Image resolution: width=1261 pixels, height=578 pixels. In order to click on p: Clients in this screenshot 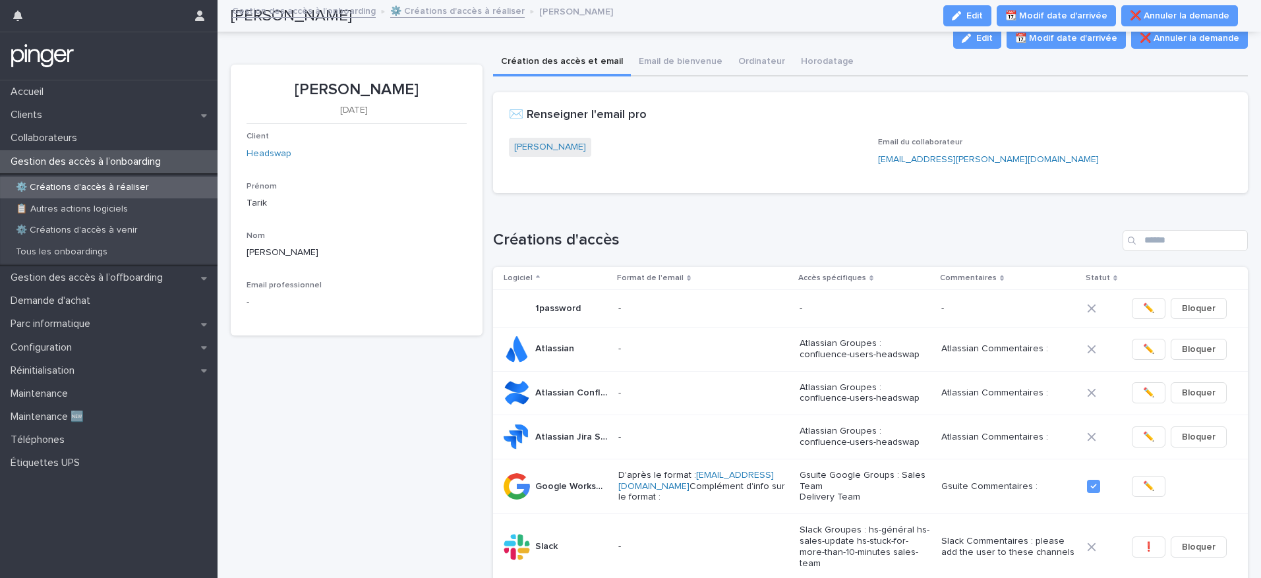, I will do `click(29, 115)`.